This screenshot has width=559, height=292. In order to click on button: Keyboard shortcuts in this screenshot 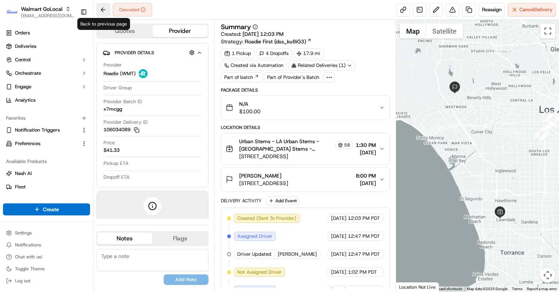, I will do `click(446, 289)`.